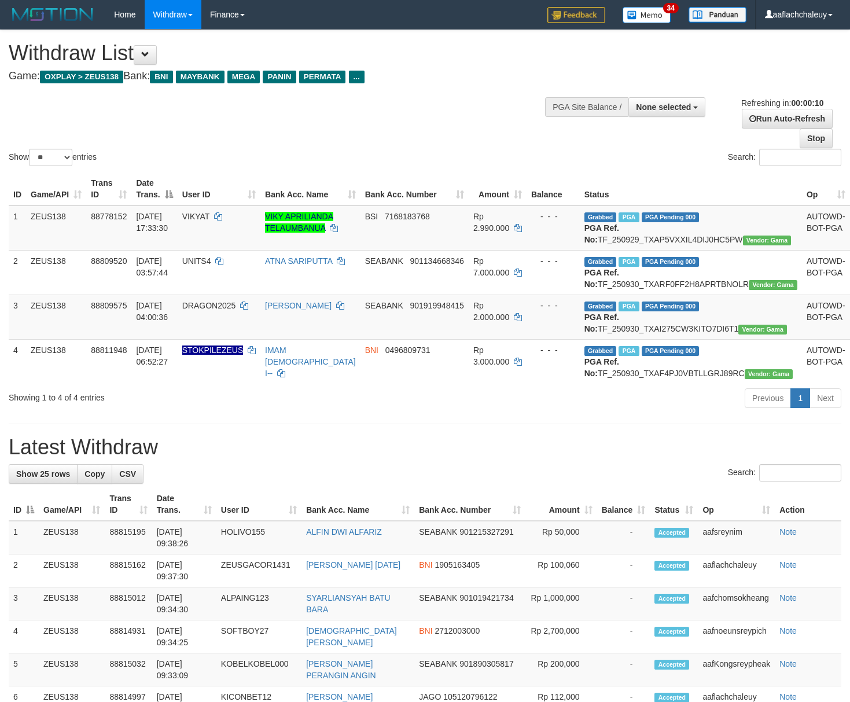  Describe the element at coordinates (561, 571) in the screenshot. I see `td: Rp 100,060` at that location.